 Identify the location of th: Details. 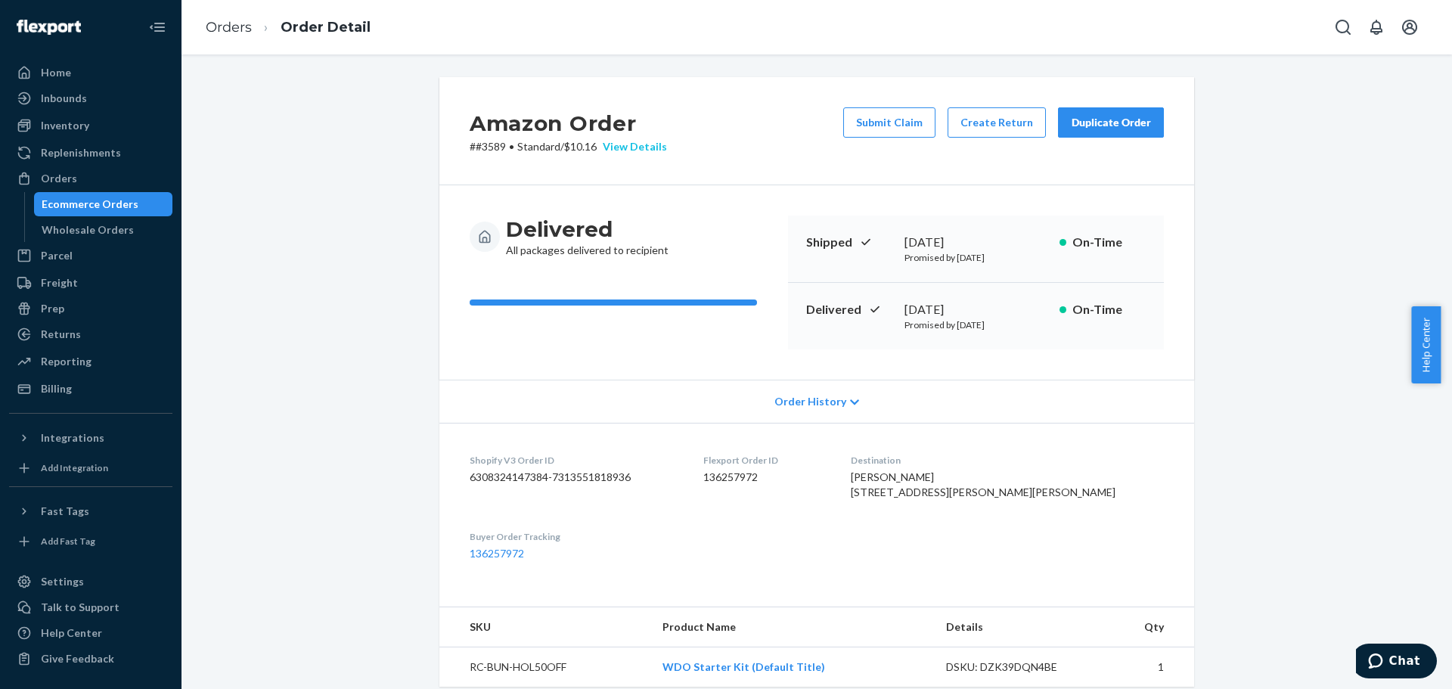
(1017, 627).